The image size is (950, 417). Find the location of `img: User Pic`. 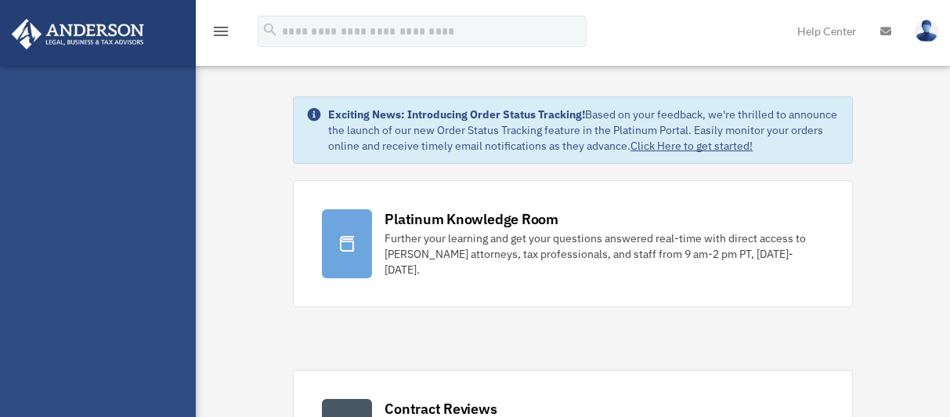

img: User Pic is located at coordinates (927, 31).